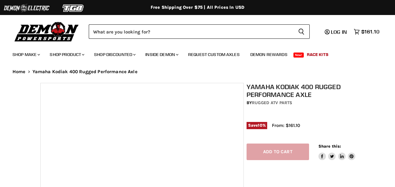  I want to click on div: by, so click(302, 103).